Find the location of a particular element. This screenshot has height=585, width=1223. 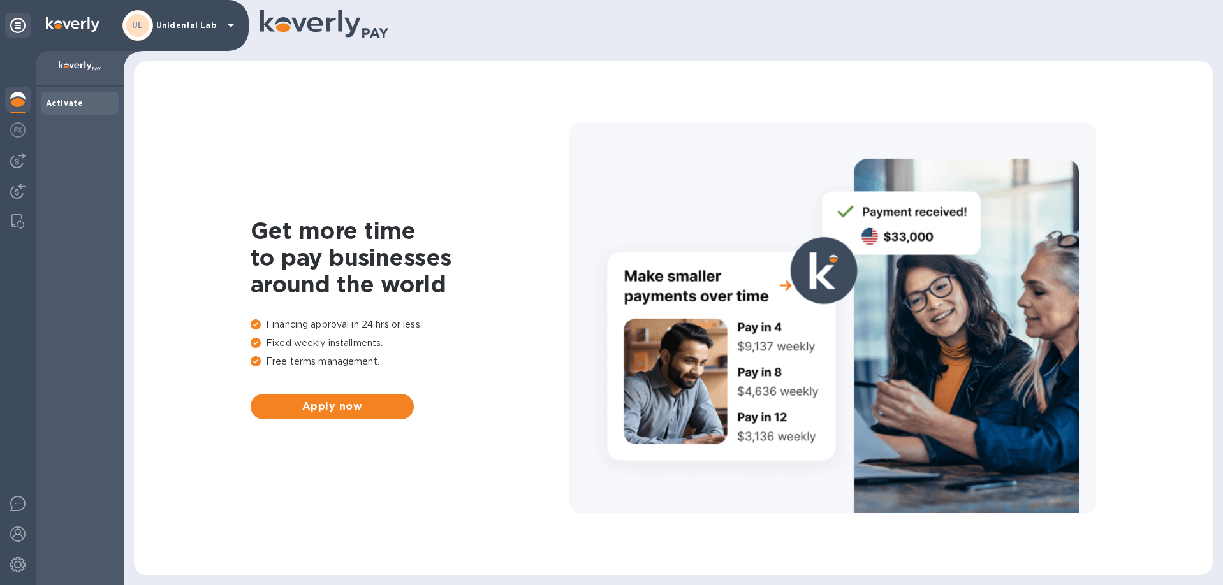

div: Unpin categories is located at coordinates (18, 26).